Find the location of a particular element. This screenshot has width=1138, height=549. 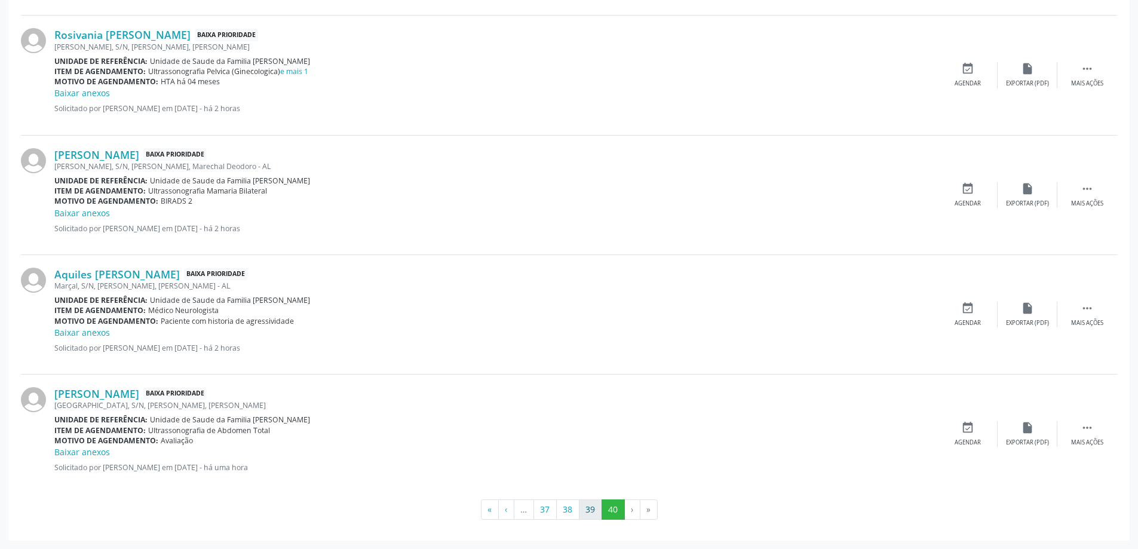

button: Go to page 40 is located at coordinates (613, 510).